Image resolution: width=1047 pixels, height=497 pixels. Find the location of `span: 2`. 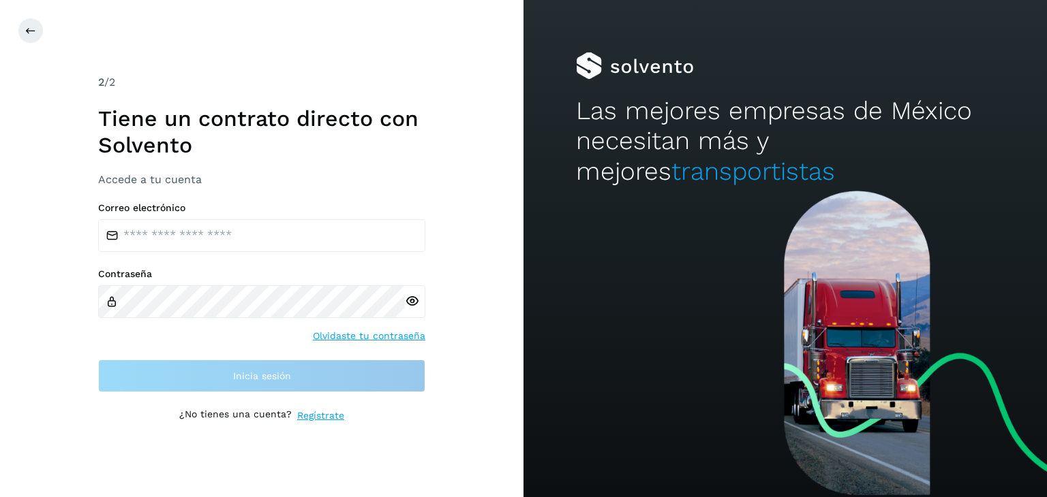

span: 2 is located at coordinates (101, 82).